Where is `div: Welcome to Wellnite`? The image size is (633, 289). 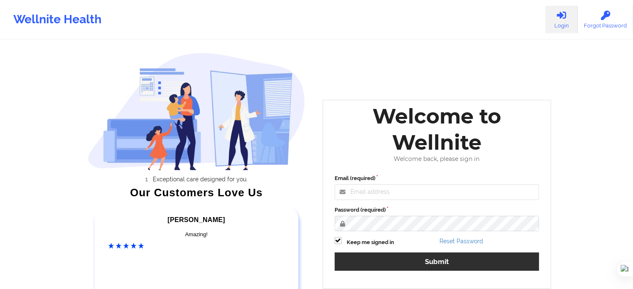 div: Welcome to Wellnite is located at coordinates (437, 130).